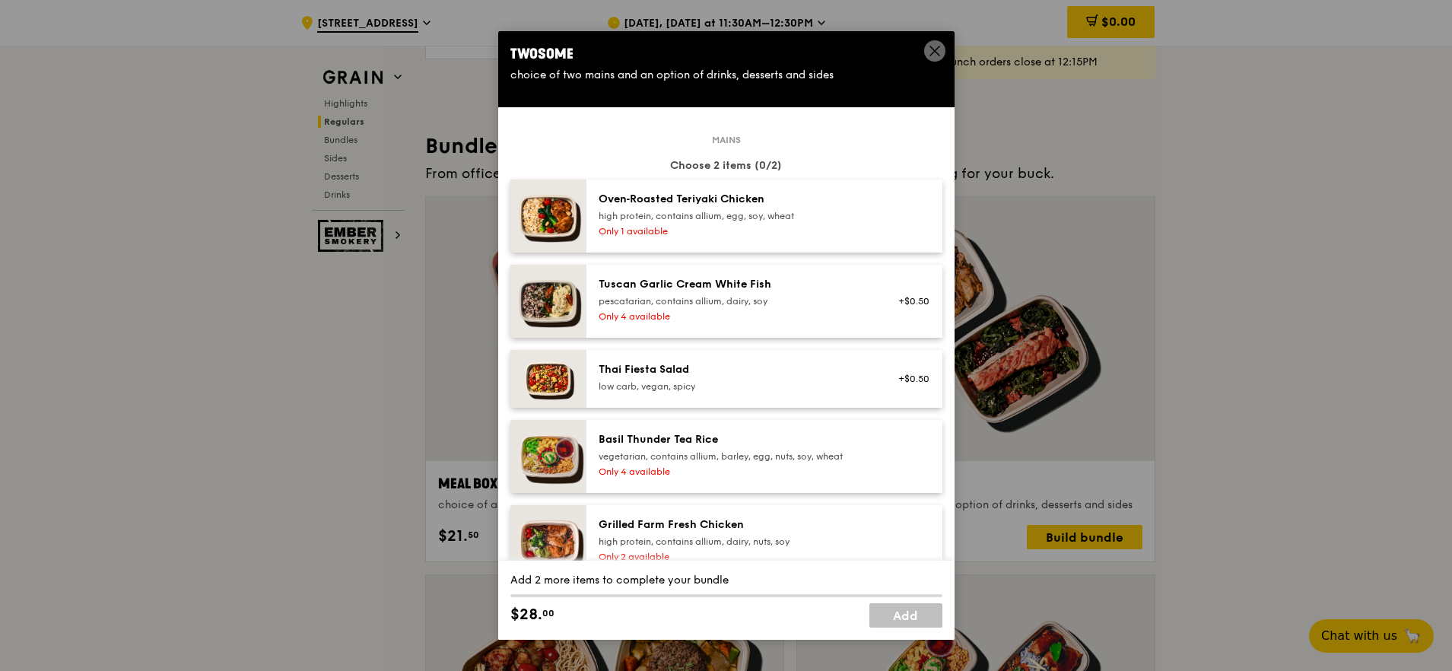 The height and width of the screenshot is (671, 1452). Describe the element at coordinates (735, 386) in the screenshot. I see `div: low carb, vegan, spicy` at that location.